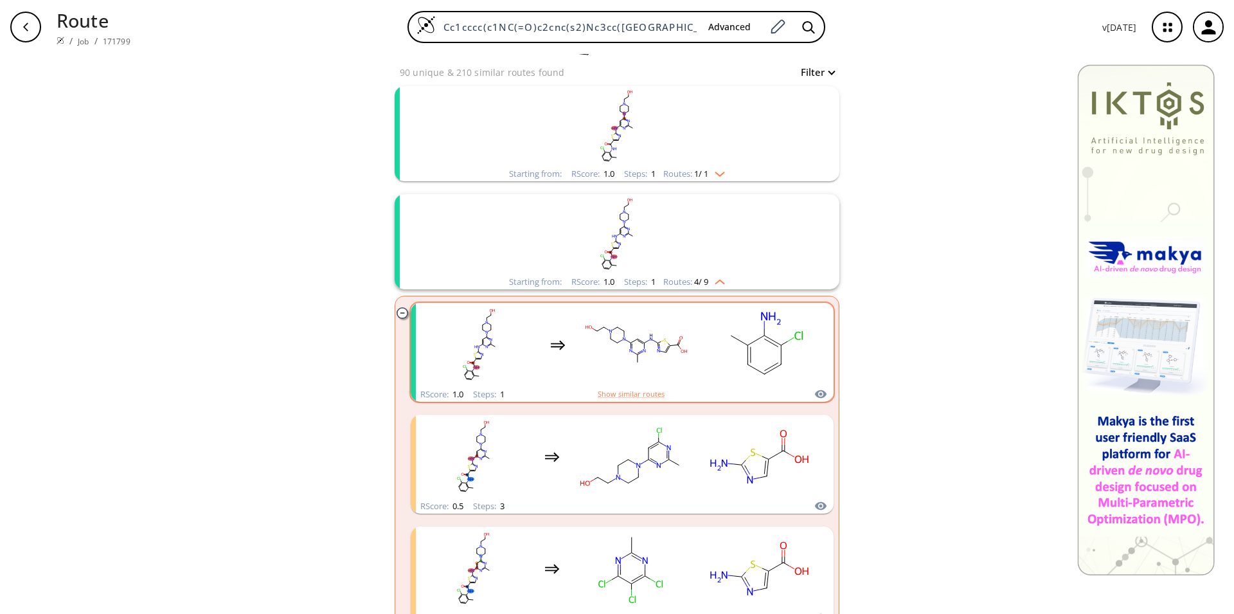  Describe the element at coordinates (567, 27) in the screenshot. I see `input: Enter SMILES` at that location.